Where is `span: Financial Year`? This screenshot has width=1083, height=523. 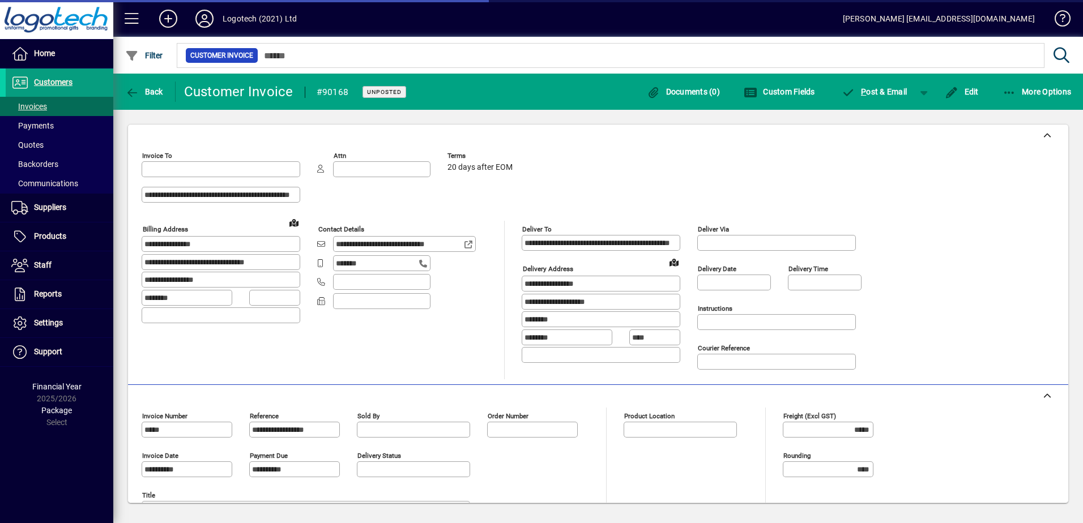
span: Financial Year is located at coordinates (57, 387).